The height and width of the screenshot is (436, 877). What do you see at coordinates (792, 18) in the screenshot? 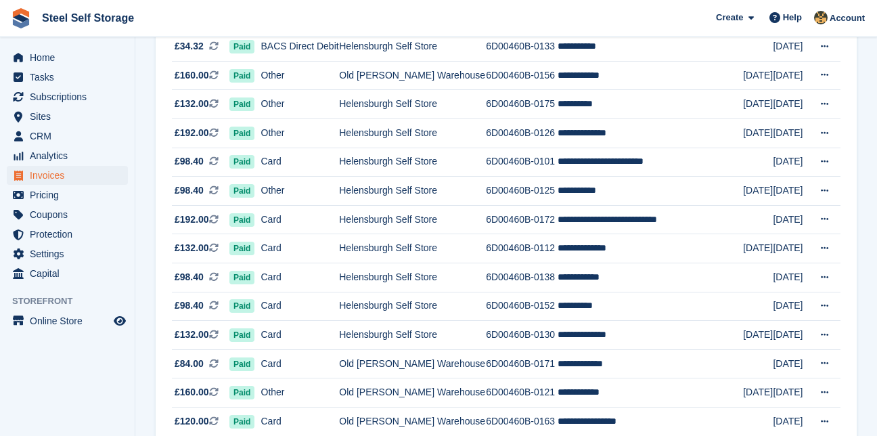
I see `span: Help` at bounding box center [792, 18].